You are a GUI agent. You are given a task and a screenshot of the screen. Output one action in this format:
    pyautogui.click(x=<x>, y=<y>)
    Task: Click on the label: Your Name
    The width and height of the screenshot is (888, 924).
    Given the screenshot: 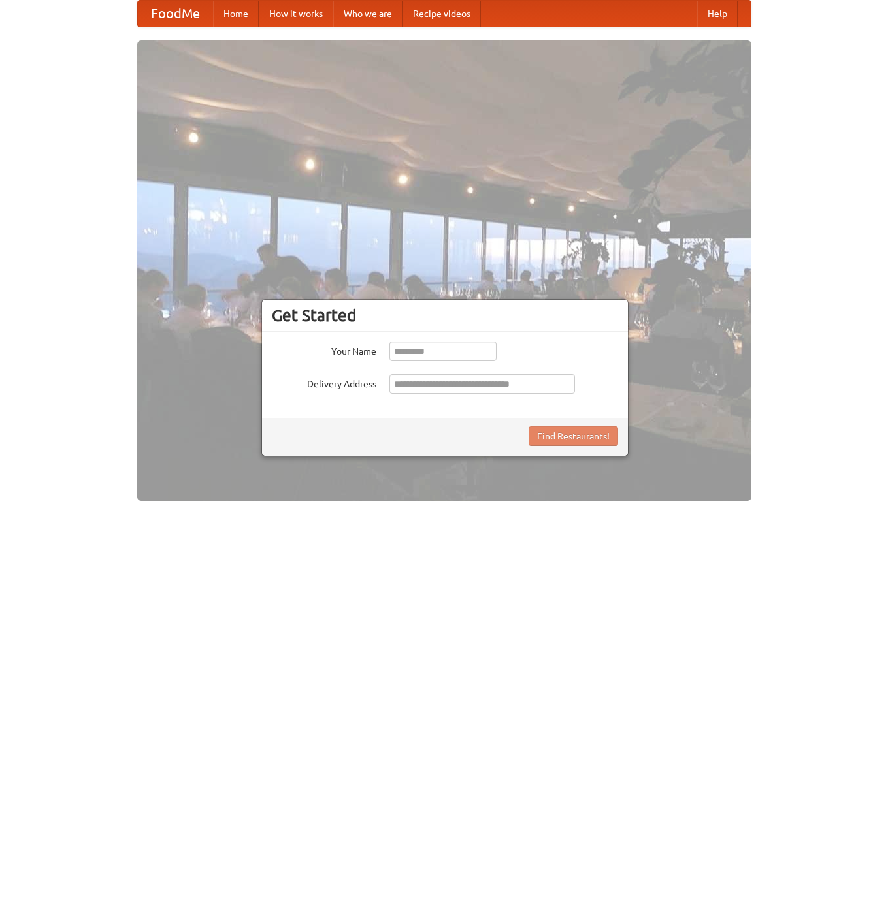 What is the action you would take?
    pyautogui.click(x=324, y=350)
    